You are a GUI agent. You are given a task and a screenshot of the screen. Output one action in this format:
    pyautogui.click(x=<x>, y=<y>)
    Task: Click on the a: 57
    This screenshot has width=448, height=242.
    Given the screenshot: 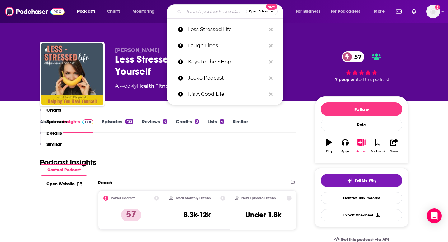 What is the action you would take?
    pyautogui.click(x=353, y=57)
    